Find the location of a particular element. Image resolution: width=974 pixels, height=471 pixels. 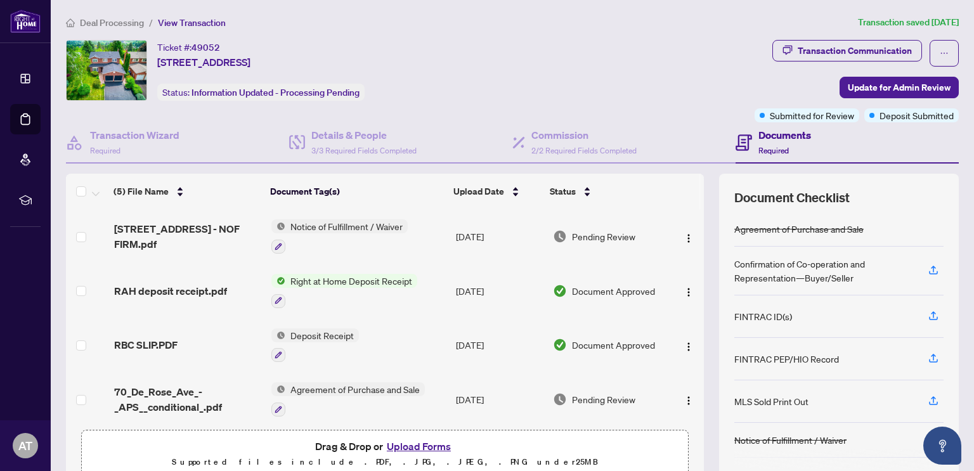

div: FINTRAC ID(s) is located at coordinates (763, 316).